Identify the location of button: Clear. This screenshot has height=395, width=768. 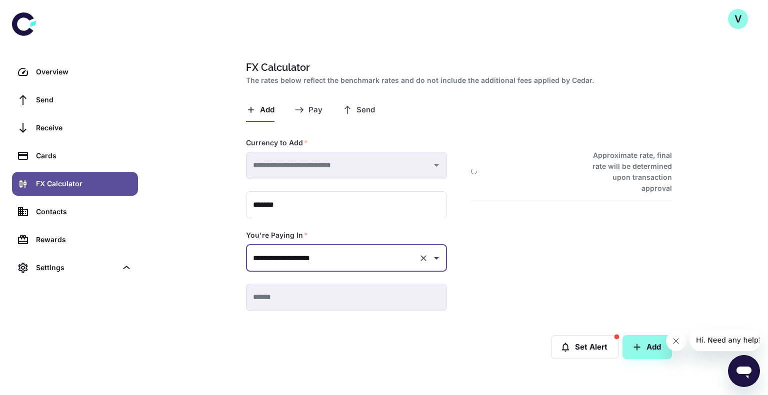
(423, 258).